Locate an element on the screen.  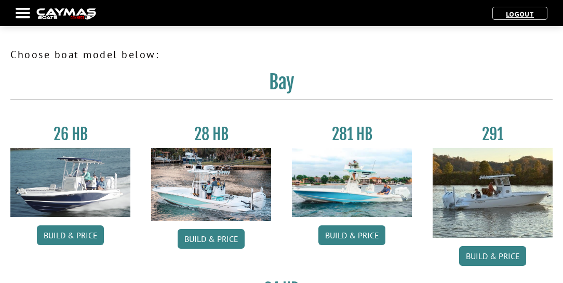
a: Logout is located at coordinates (520, 14).